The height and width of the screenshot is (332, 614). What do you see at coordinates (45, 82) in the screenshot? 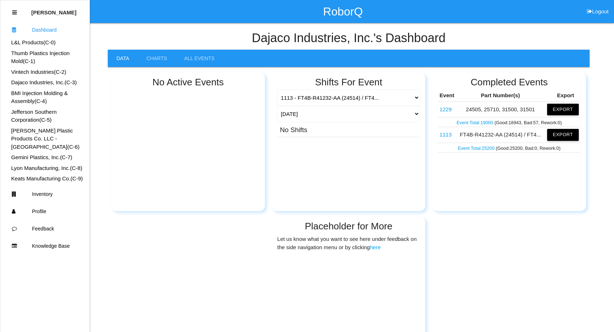
I see `div: Dajaco Industries, Inc.'s Dashboard` at bounding box center [45, 82].